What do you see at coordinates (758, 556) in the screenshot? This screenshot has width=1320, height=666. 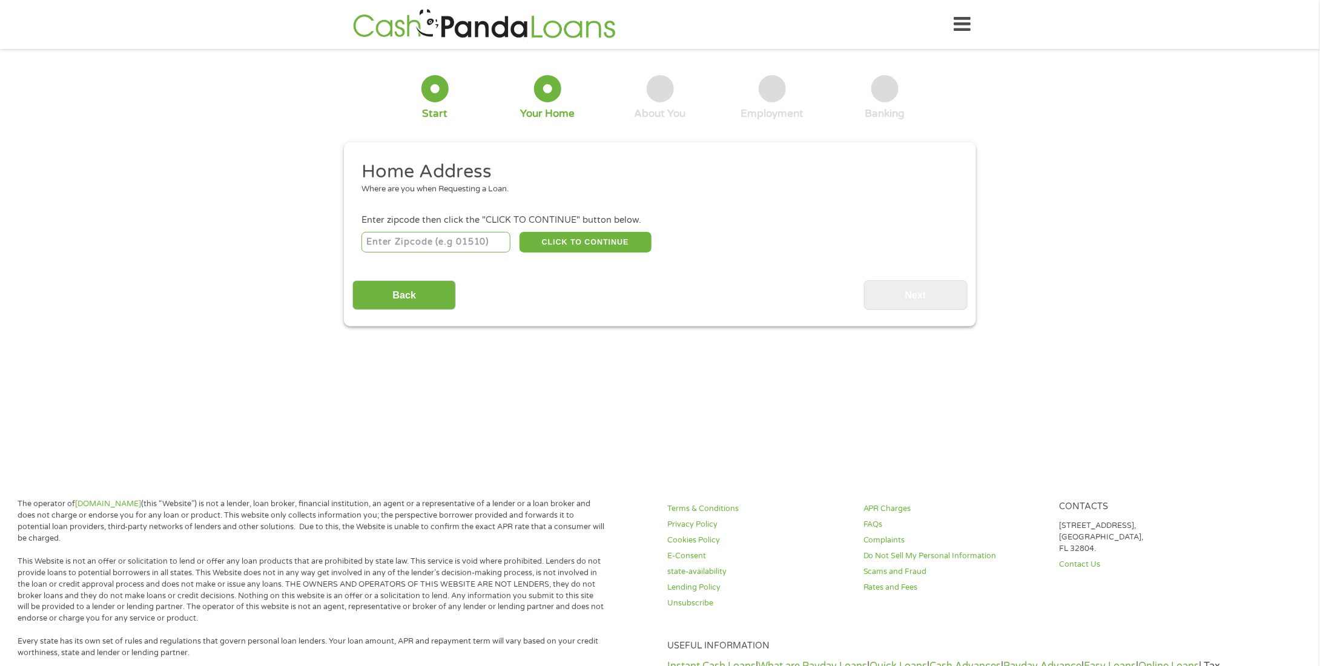 I see `a: E-Consent` at bounding box center [758, 556].